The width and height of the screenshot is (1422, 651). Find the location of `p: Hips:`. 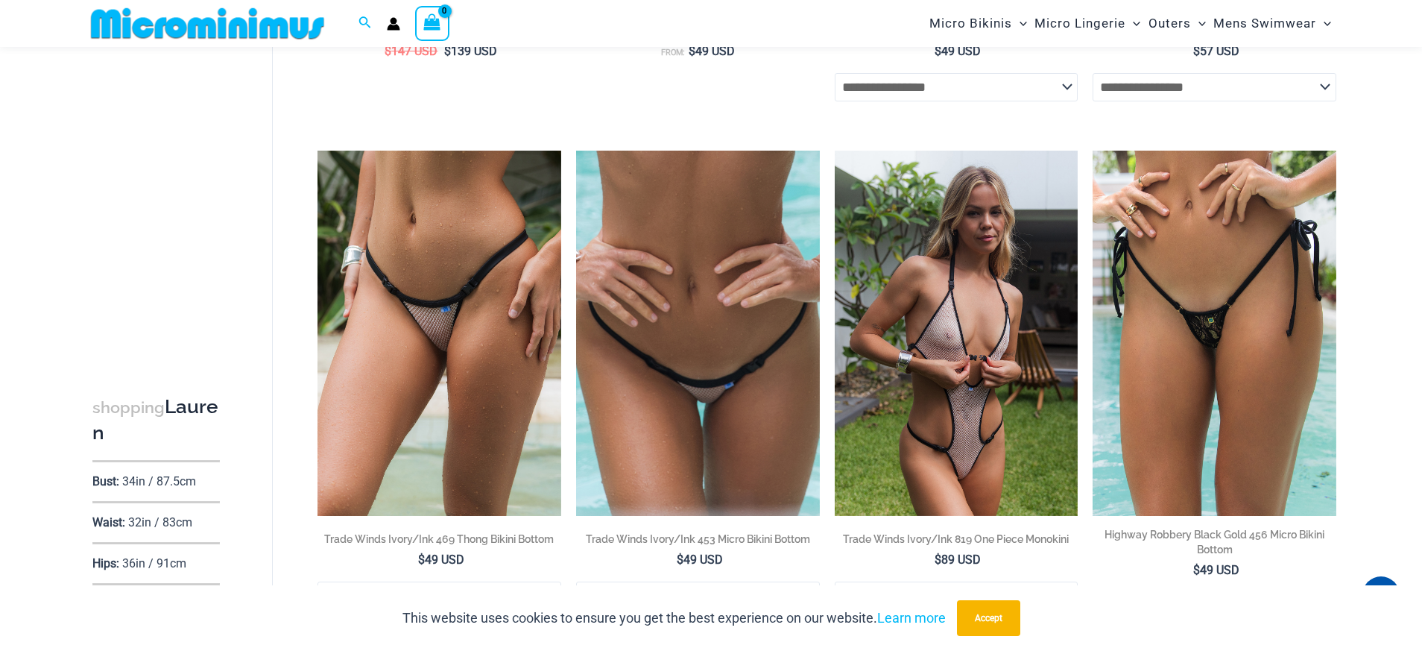

p: Hips: is located at coordinates (106, 564).